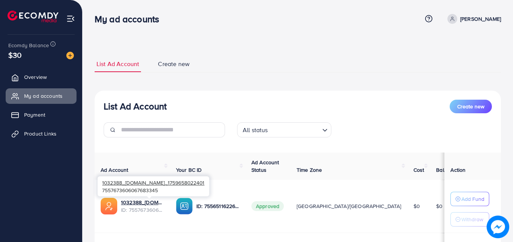  I want to click on img: logo, so click(33, 16).